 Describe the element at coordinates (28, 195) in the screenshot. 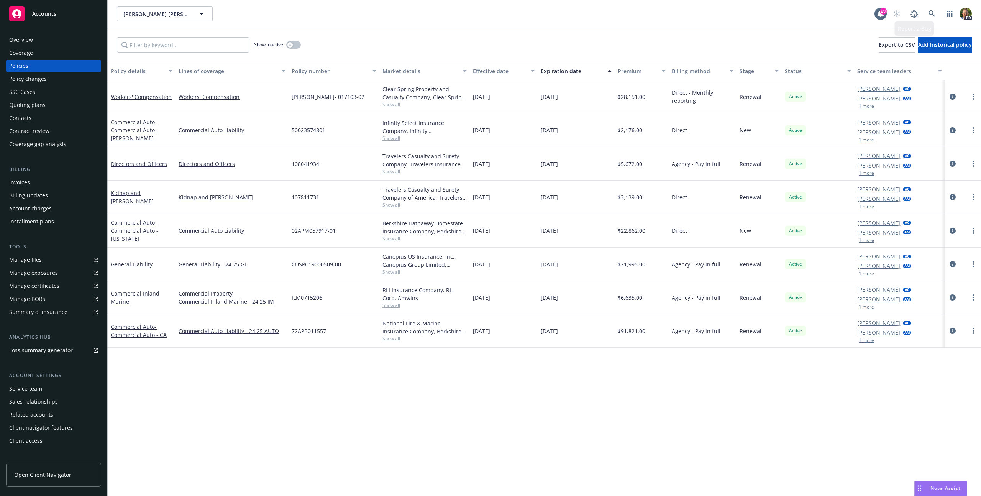

I see `div: Billing updates` at that location.